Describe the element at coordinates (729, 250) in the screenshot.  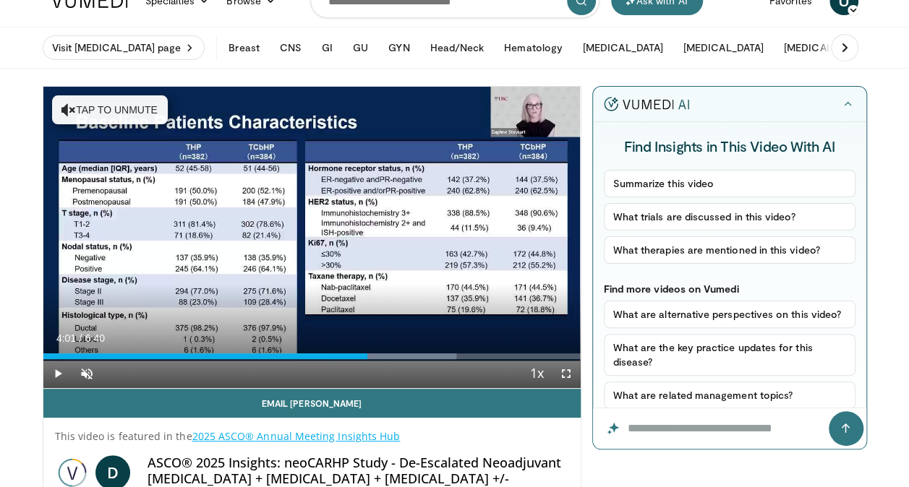
I see `button: What therapies are mentioned in this video?` at that location.